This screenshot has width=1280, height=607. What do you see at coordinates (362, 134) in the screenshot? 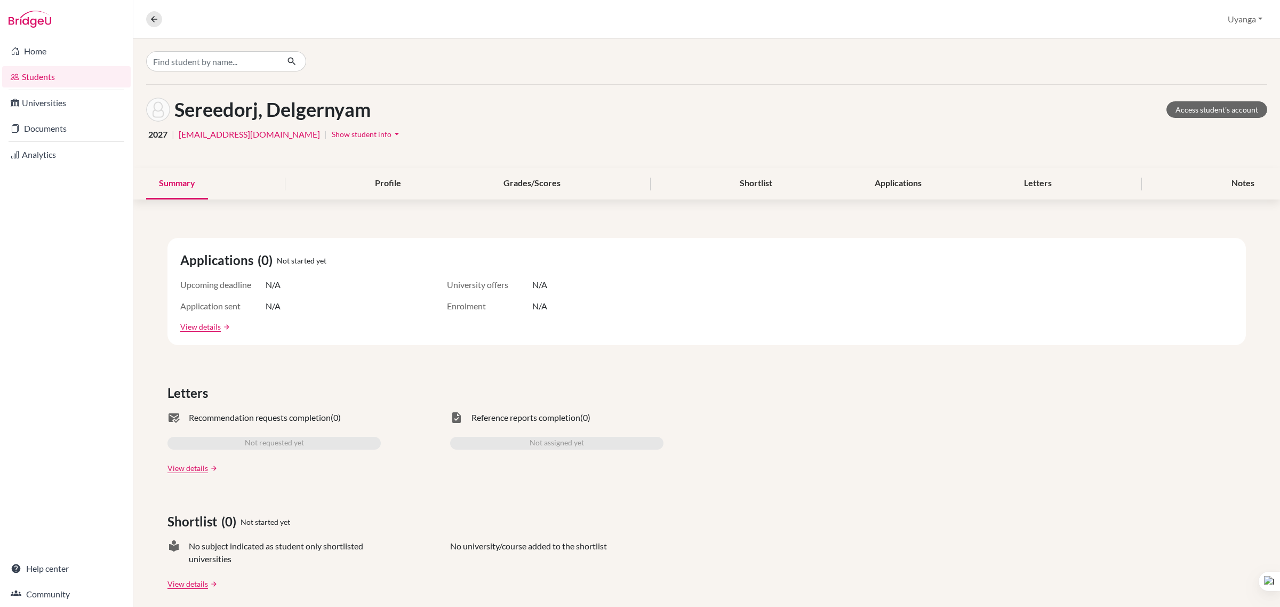
I see `span: Show student info` at bounding box center [362, 134].